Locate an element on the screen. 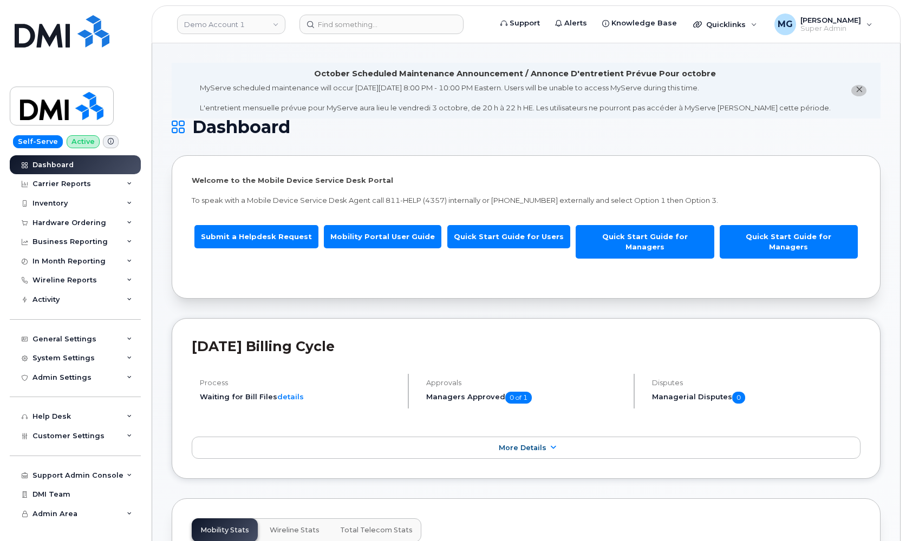  h4: Approvals is located at coordinates (525, 383).